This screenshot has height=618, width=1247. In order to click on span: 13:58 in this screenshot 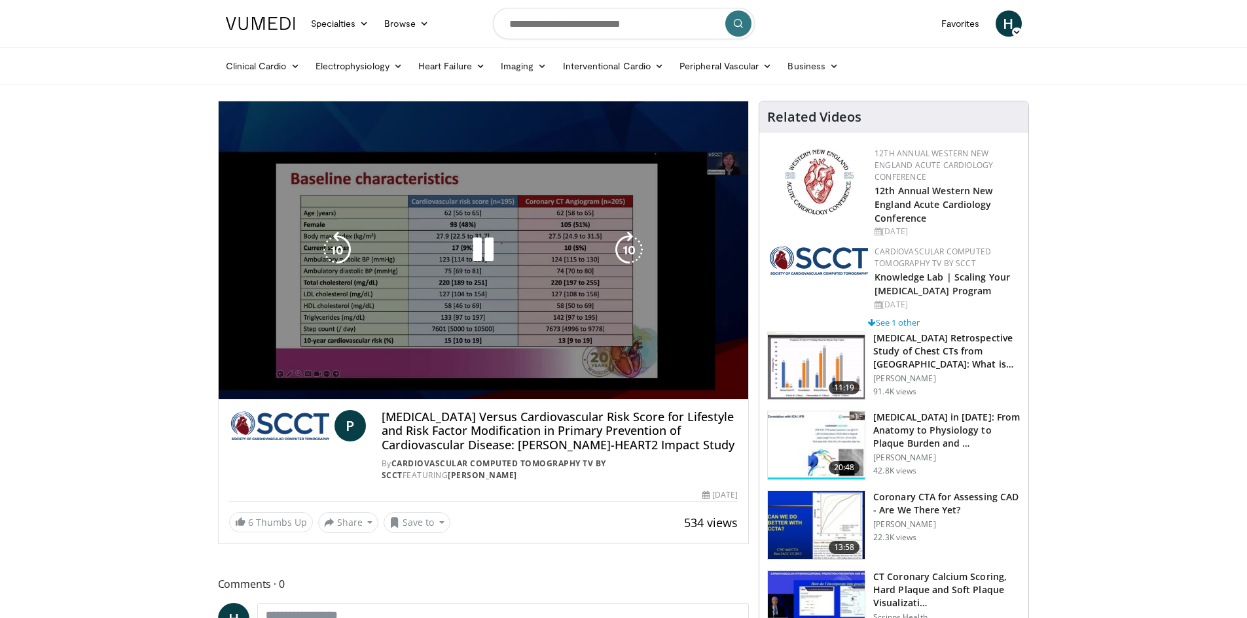, I will do `click(844, 548)`.